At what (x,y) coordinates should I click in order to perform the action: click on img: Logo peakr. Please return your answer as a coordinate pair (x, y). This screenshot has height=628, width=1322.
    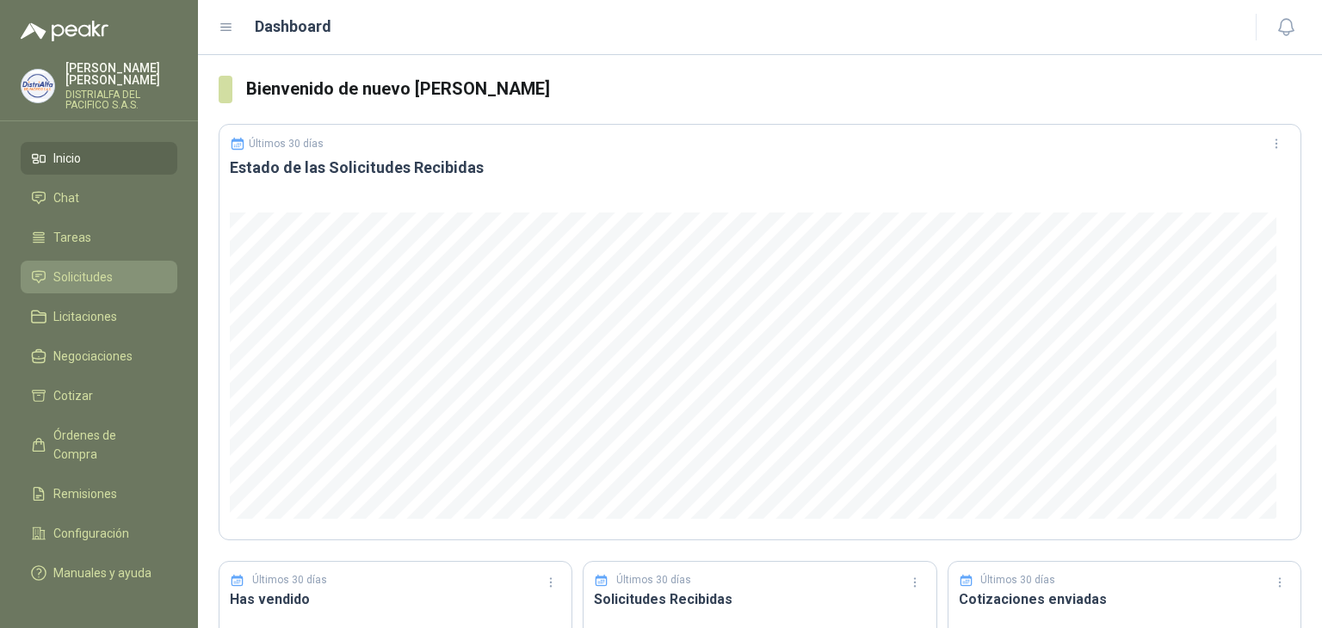
    Looking at the image, I should click on (65, 31).